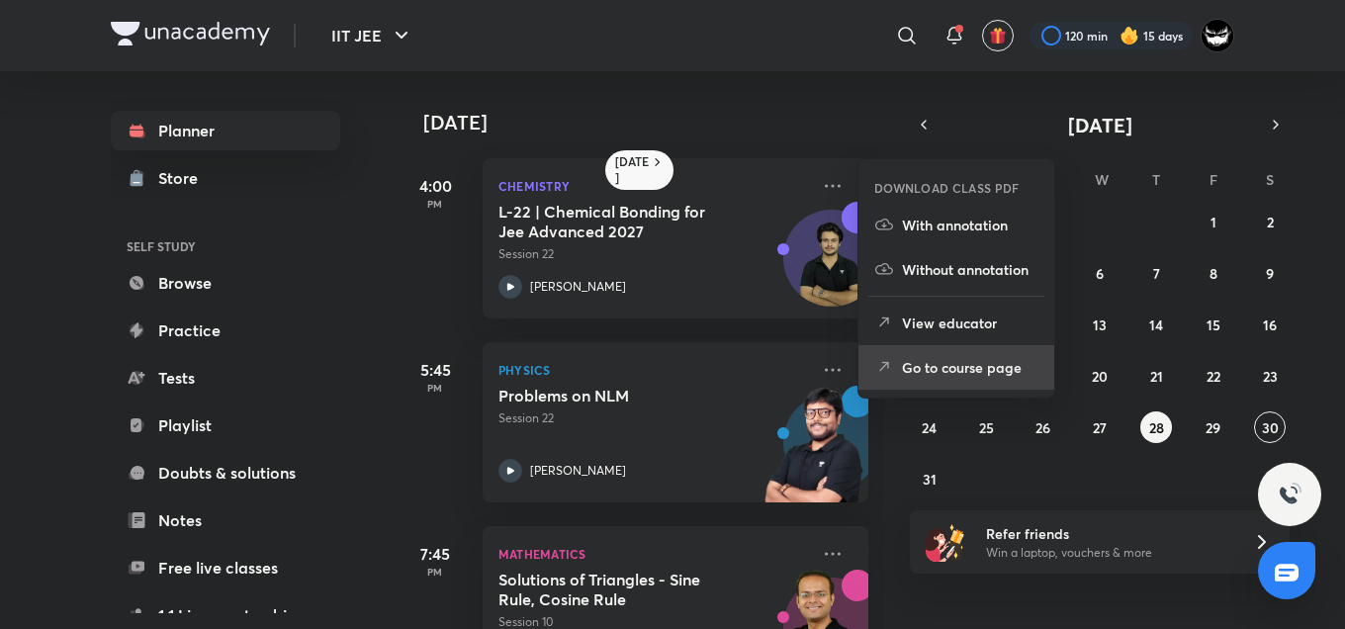 Image resolution: width=1345 pixels, height=629 pixels. Describe the element at coordinates (970, 269) in the screenshot. I see `p: Without annotation` at that location.